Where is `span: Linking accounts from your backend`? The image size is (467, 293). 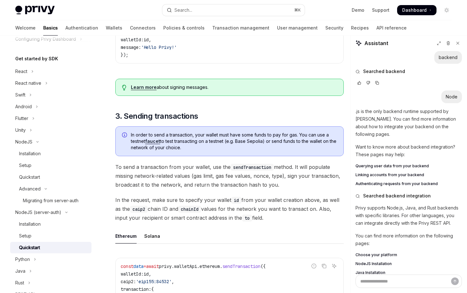 span: Linking accounts from your backend is located at coordinates (390, 175).